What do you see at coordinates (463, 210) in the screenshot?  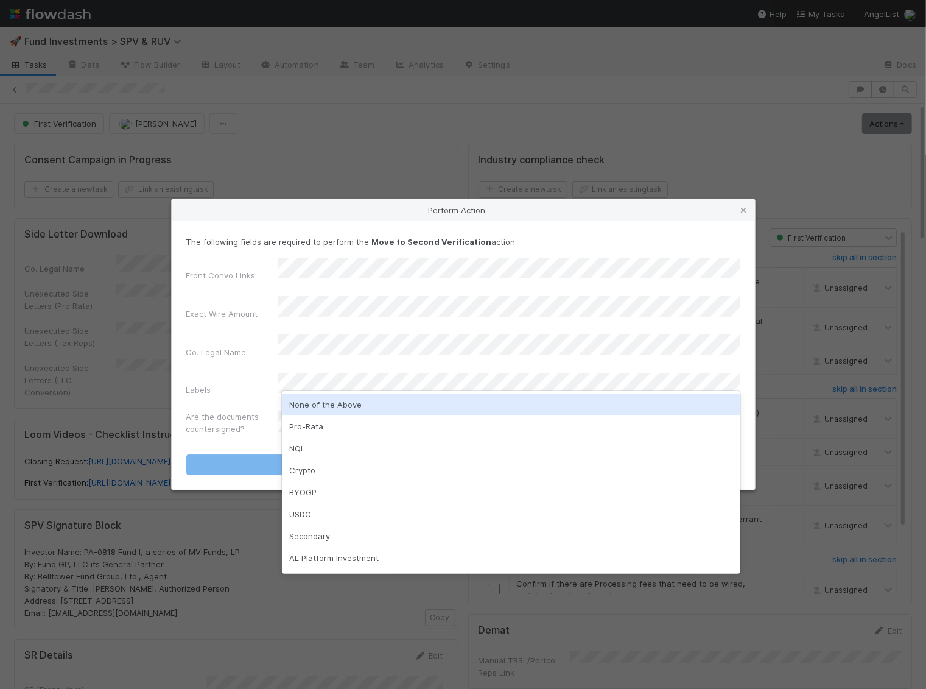 I see `div: Perform Action` at bounding box center [463, 210].